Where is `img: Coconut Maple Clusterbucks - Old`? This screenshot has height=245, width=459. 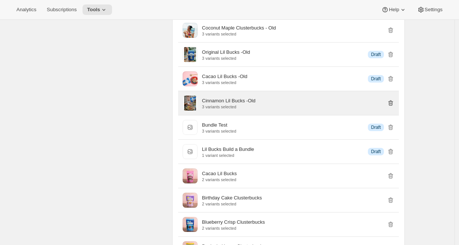
img: Coconut Maple Clusterbucks - Old is located at coordinates (190, 30).